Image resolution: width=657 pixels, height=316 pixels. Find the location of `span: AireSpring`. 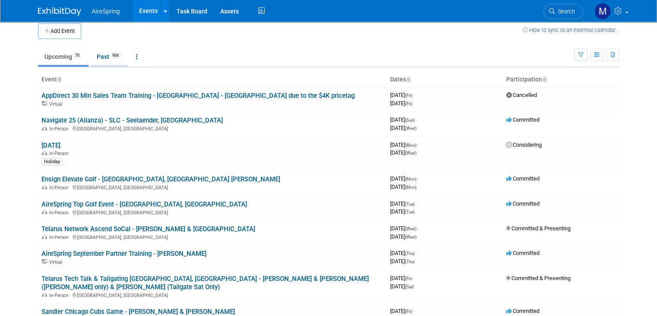

span: AireSpring is located at coordinates (105, 11).